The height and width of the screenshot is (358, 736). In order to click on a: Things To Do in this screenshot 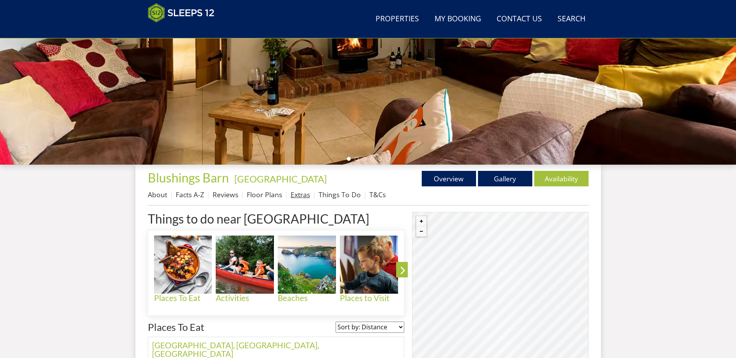, I will do `click(339, 195)`.